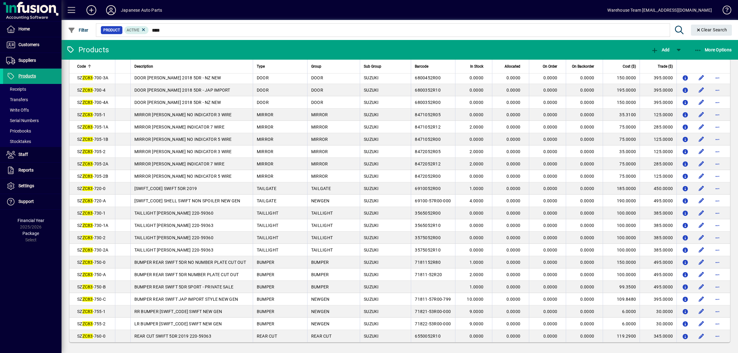 This screenshot has height=353, width=738. What do you see at coordinates (427, 139) in the screenshot?
I see `span: 8471052R00` at bounding box center [427, 139].